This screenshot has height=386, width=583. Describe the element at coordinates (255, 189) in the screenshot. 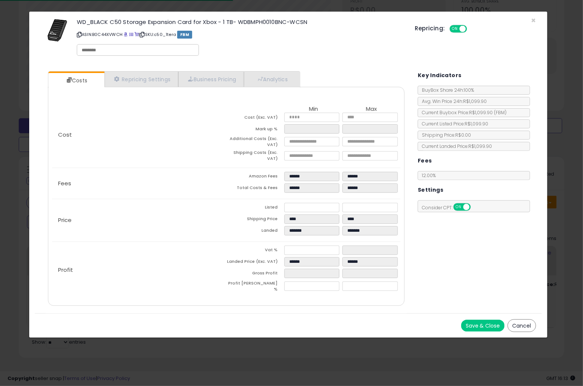

I see `td: Total Costs & Fees` at that location.